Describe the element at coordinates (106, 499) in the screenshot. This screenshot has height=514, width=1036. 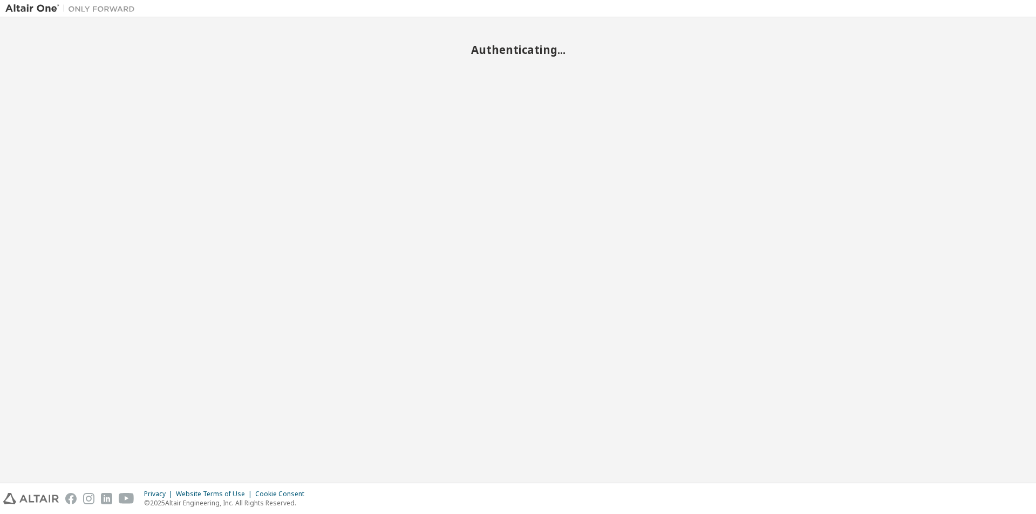
I see `img: linkedin.svg` at that location.